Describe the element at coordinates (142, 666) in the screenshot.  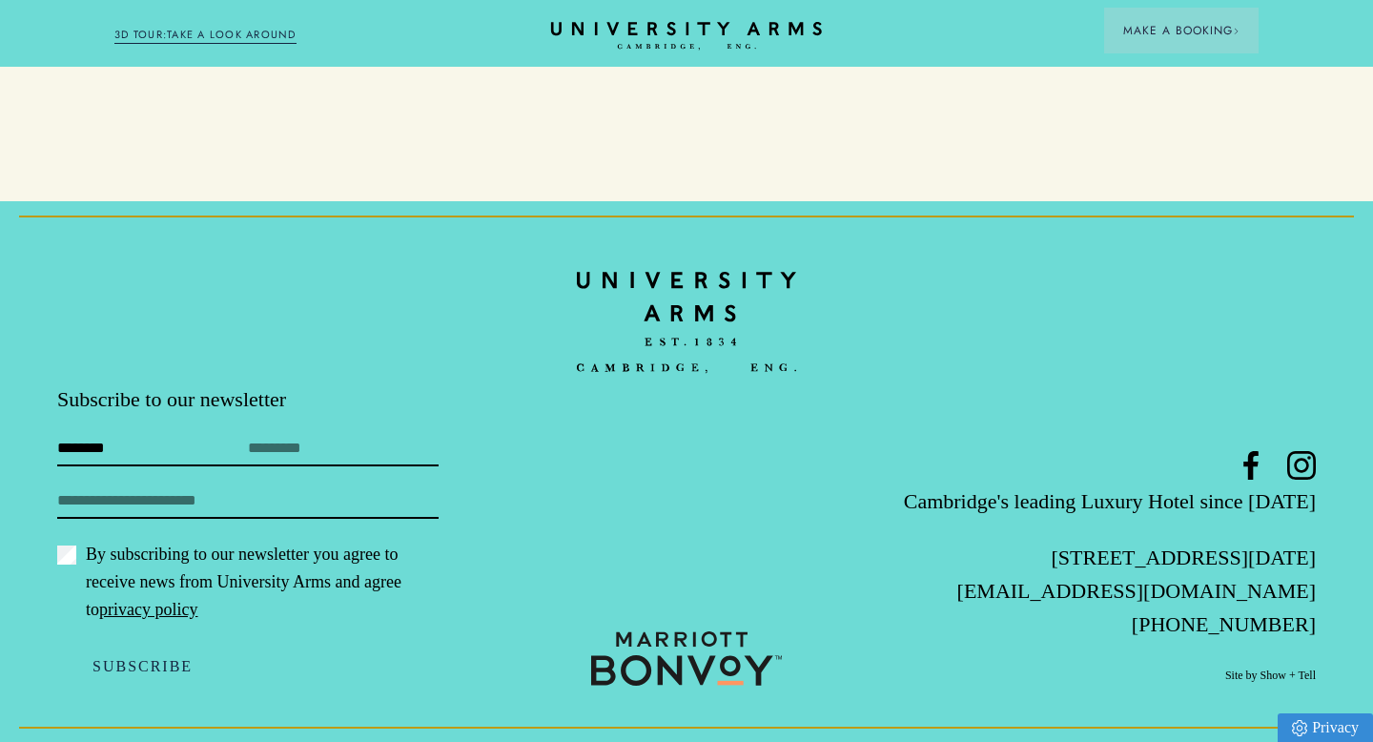
I see `button: Subscribe` at that location.